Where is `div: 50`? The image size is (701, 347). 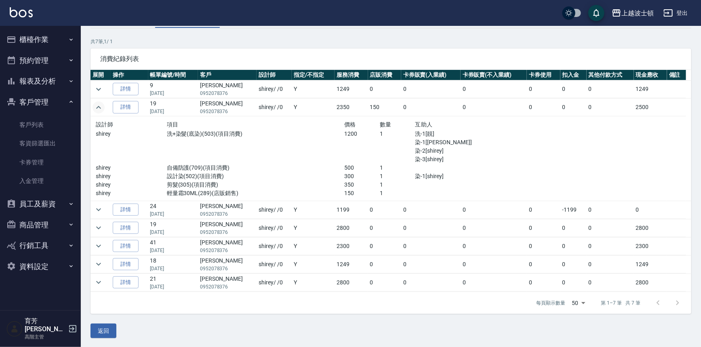 div: 50 is located at coordinates (579, 303).